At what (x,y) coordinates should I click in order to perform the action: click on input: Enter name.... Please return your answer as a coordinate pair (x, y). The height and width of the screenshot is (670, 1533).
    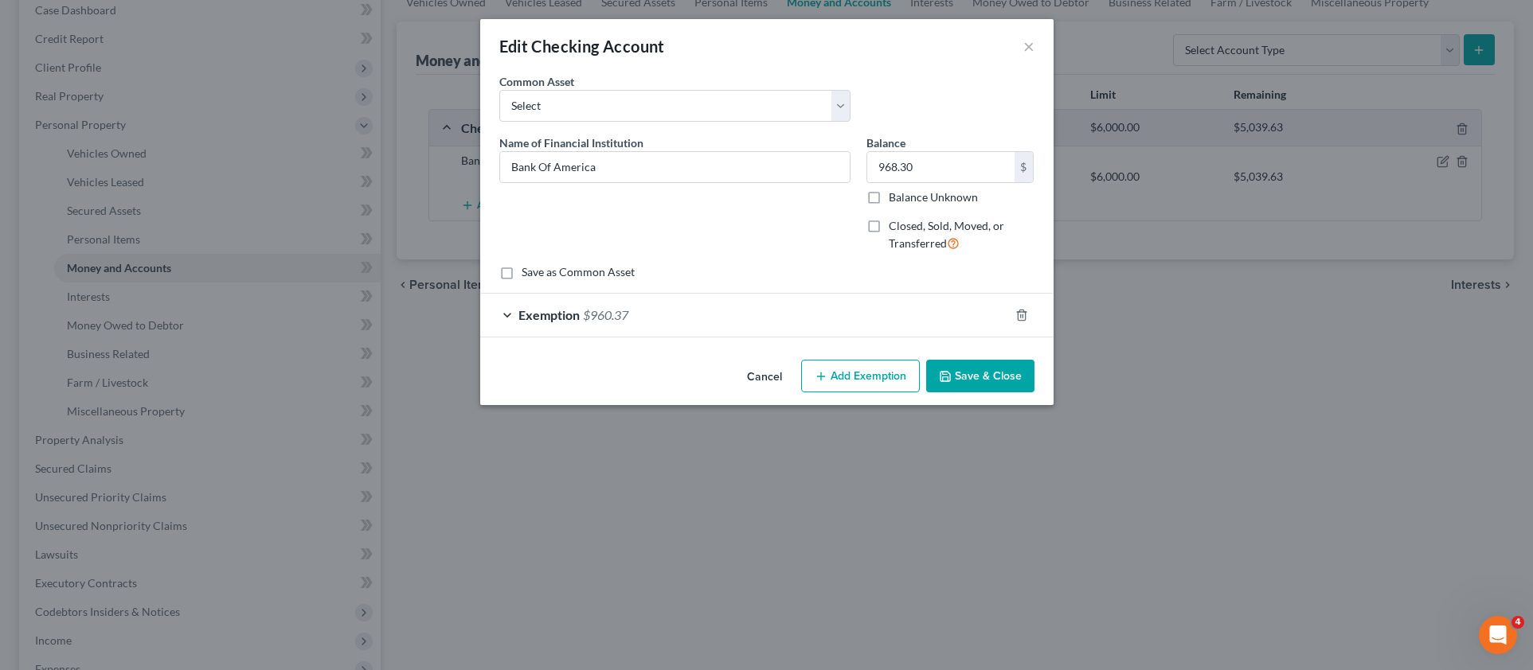
    Looking at the image, I should click on (674, 167).